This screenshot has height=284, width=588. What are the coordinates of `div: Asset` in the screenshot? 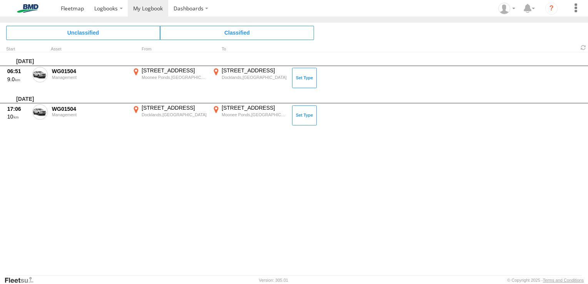 It's located at (89, 49).